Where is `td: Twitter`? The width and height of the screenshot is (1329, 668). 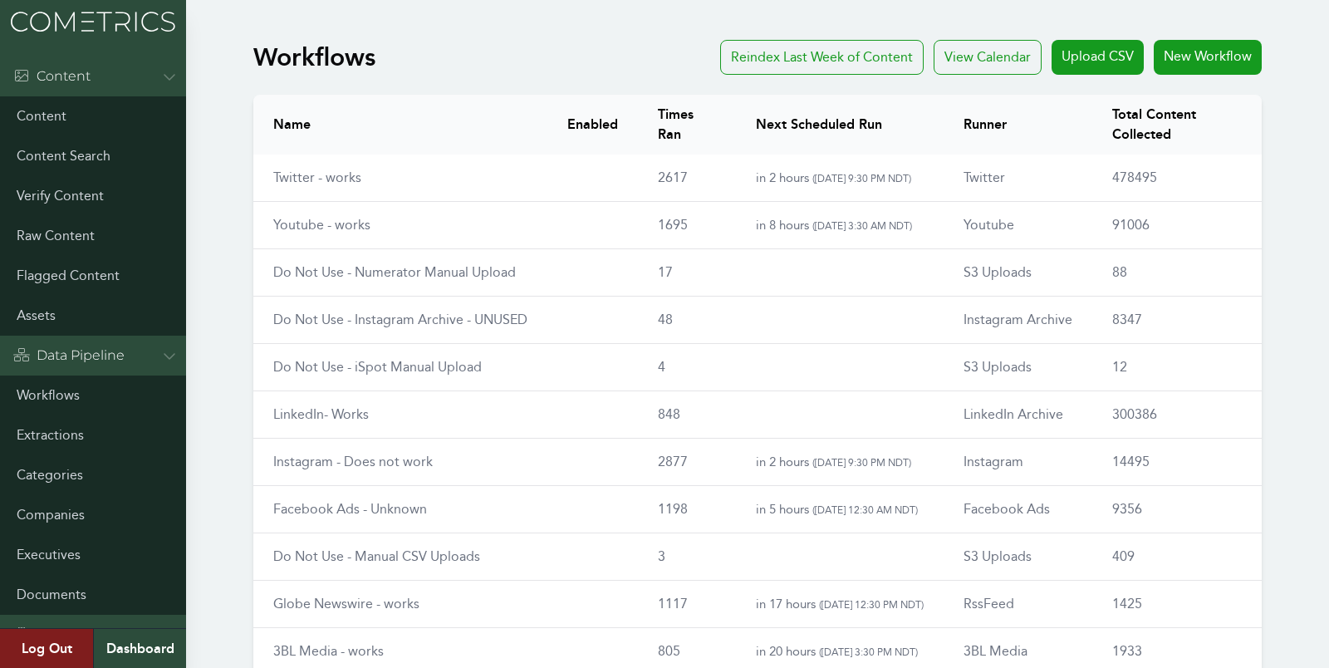 td: Twitter is located at coordinates (1017, 178).